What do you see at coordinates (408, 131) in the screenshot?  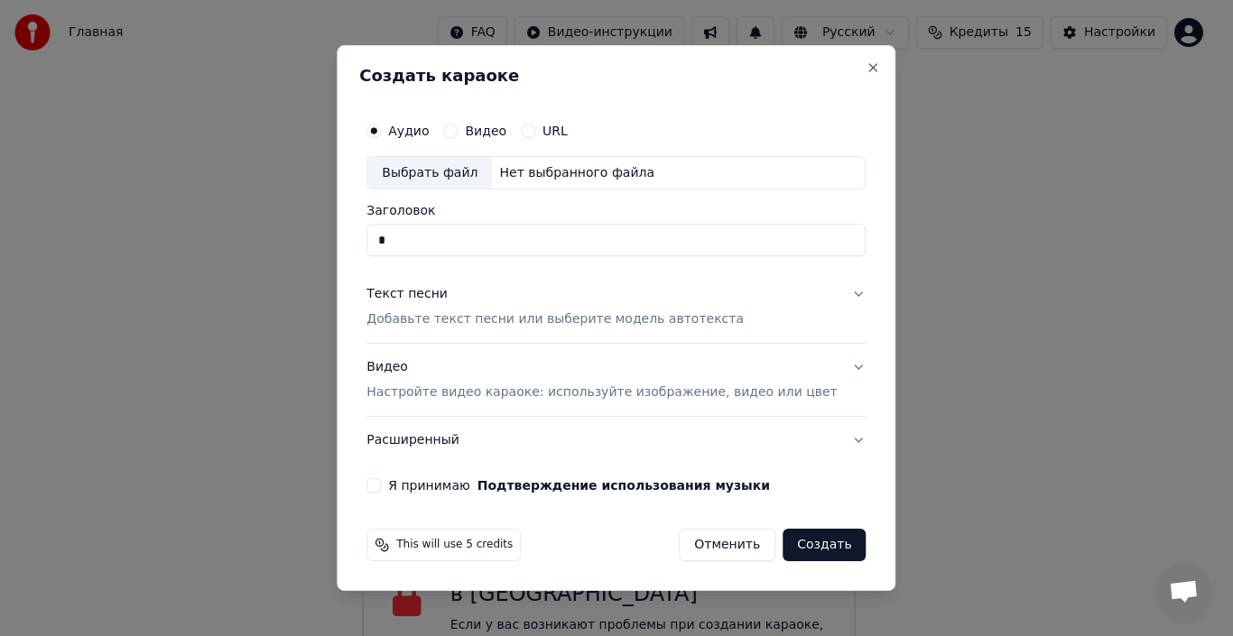 I see `label: Аудио` at bounding box center [408, 131].